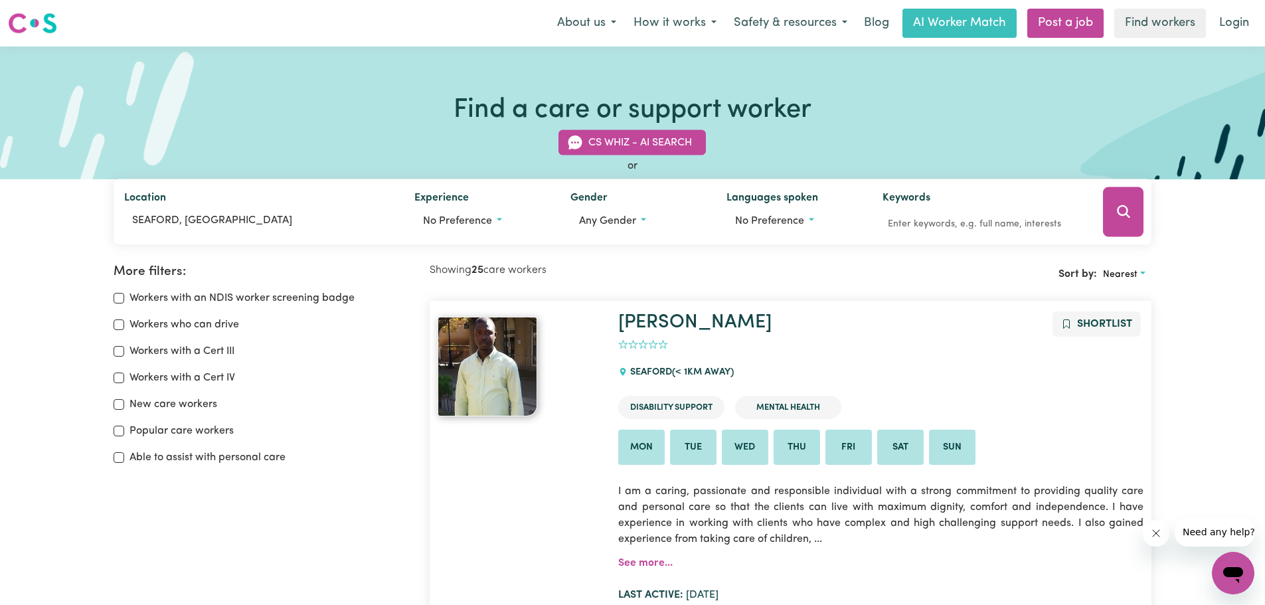  I want to click on label: Workers with a Cert III, so click(182, 351).